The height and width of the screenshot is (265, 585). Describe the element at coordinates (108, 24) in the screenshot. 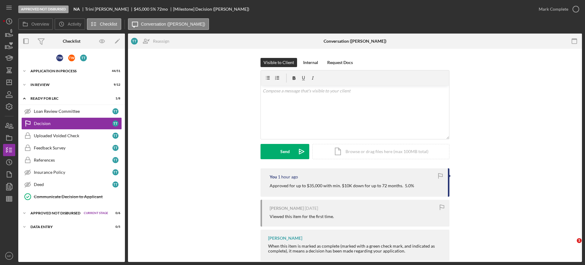

I see `label: Checklist` at that location.